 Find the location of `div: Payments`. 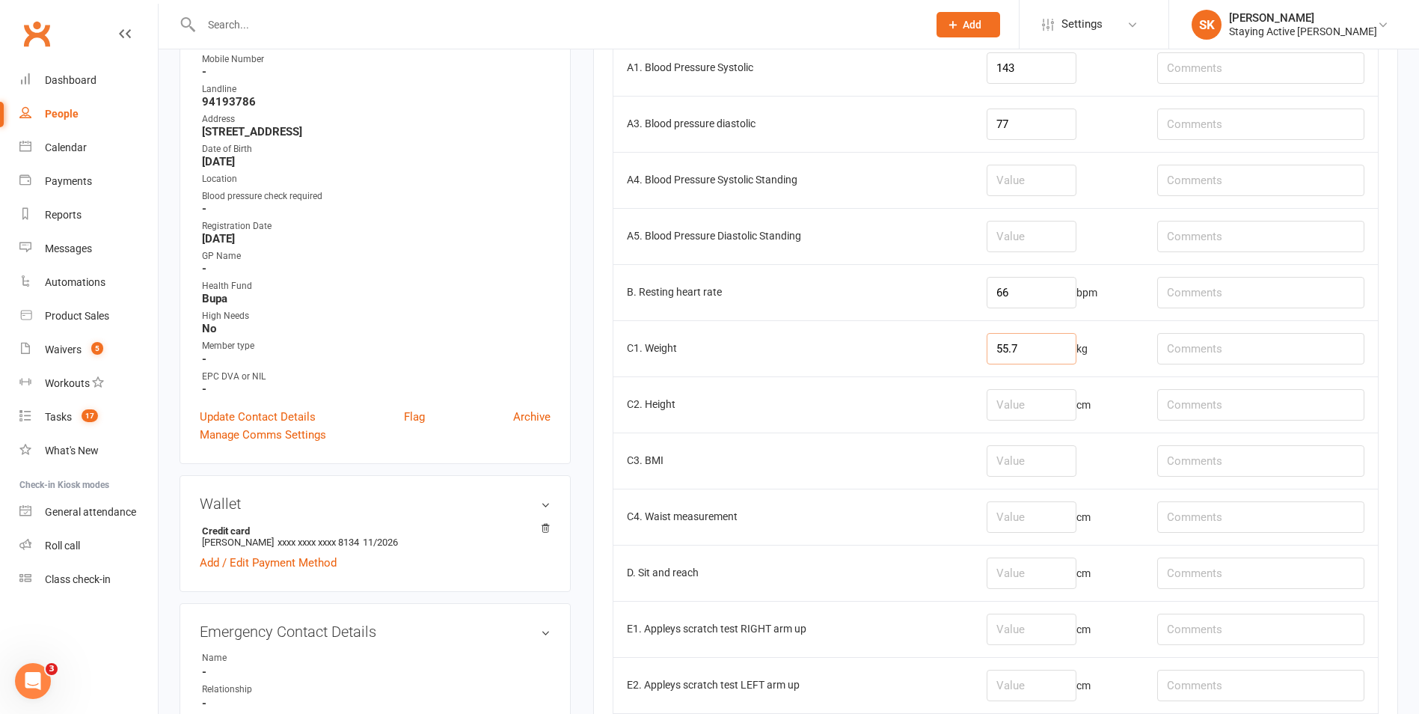

div: Payments is located at coordinates (68, 181).